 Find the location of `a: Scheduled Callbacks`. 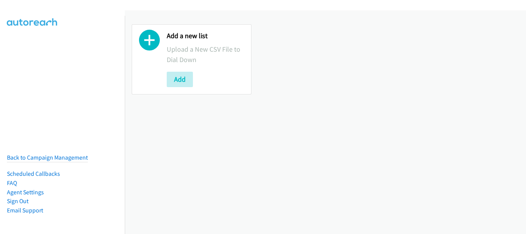

a: Scheduled Callbacks is located at coordinates (34, 173).